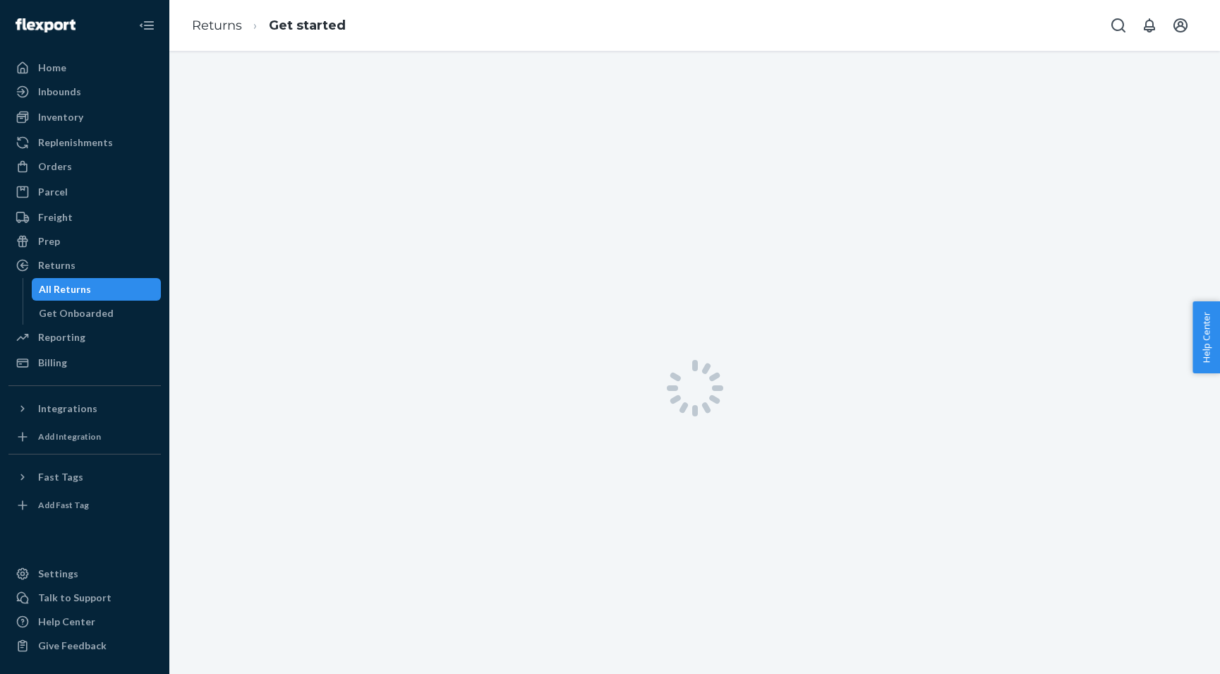 This screenshot has height=674, width=1220. Describe the element at coordinates (58, 574) in the screenshot. I see `div: Settings` at that location.